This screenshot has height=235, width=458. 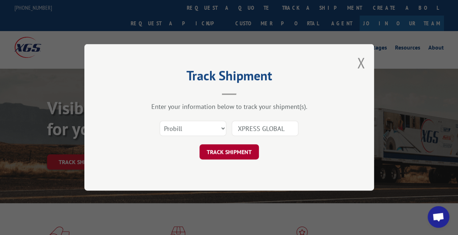 What do you see at coordinates (361, 63) in the screenshot?
I see `button: Close modal` at bounding box center [361, 63].